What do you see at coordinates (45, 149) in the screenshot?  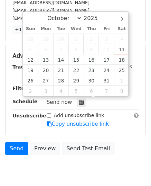 I see `a: Preview` at bounding box center [45, 149].